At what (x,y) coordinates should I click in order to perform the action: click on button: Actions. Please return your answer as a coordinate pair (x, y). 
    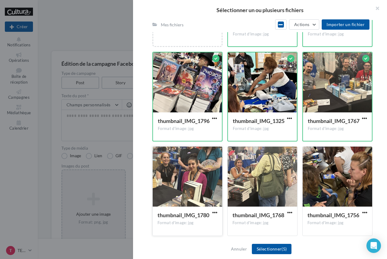
    Looking at the image, I should click on (304, 25).